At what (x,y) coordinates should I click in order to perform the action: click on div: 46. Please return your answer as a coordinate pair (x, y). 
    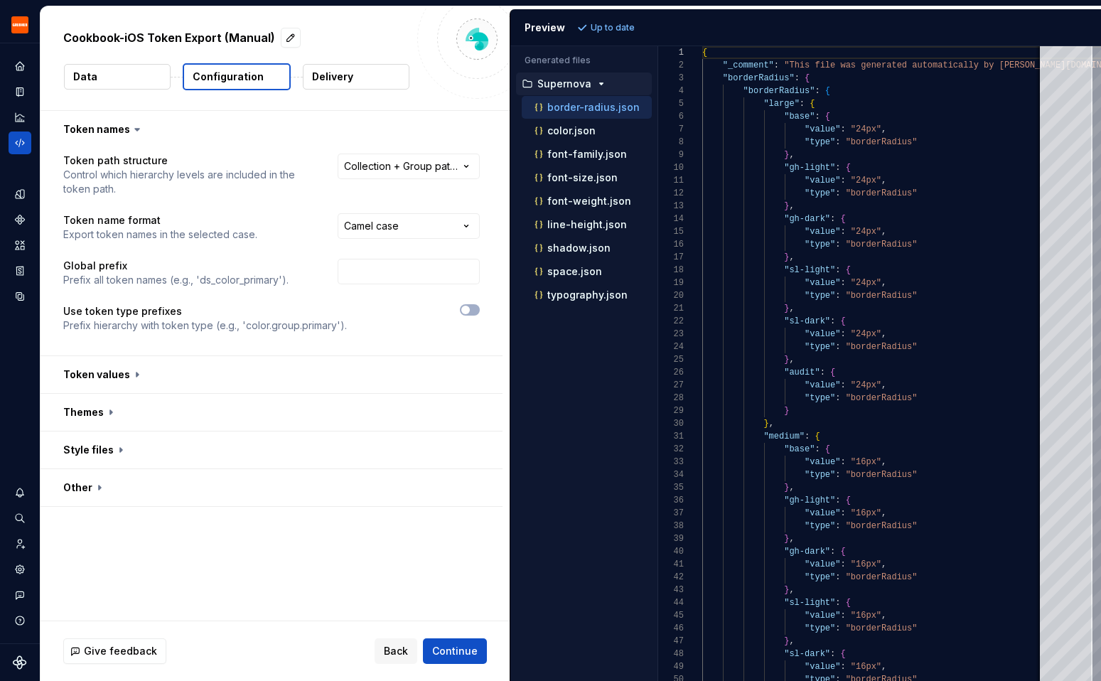
    Looking at the image, I should click on (671, 628).